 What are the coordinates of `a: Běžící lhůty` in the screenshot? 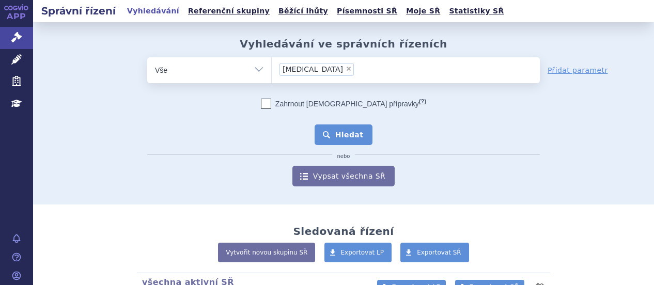 It's located at (303, 11).